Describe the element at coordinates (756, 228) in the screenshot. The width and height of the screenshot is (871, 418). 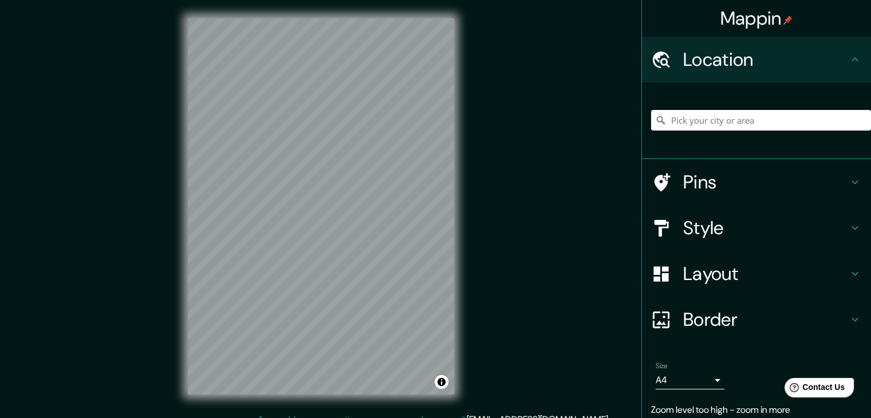
I see `div: Style` at that location.